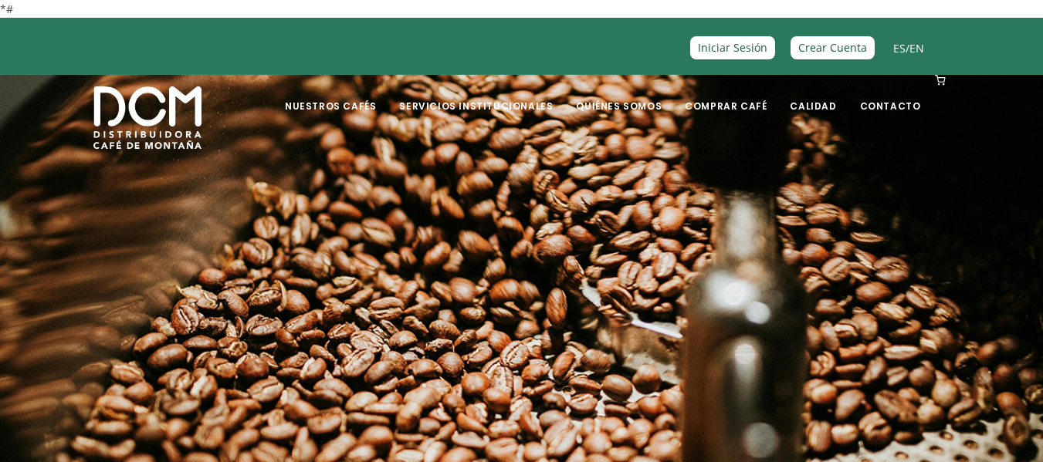  I want to click on a: Crear Cuenta, so click(832, 47).